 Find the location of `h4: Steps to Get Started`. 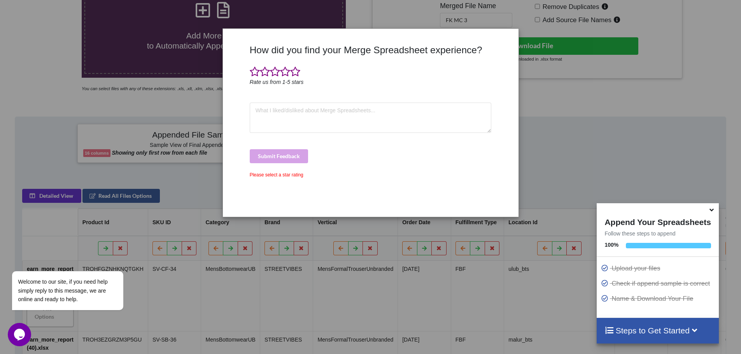

h4: Steps to Get Started is located at coordinates (658, 331).